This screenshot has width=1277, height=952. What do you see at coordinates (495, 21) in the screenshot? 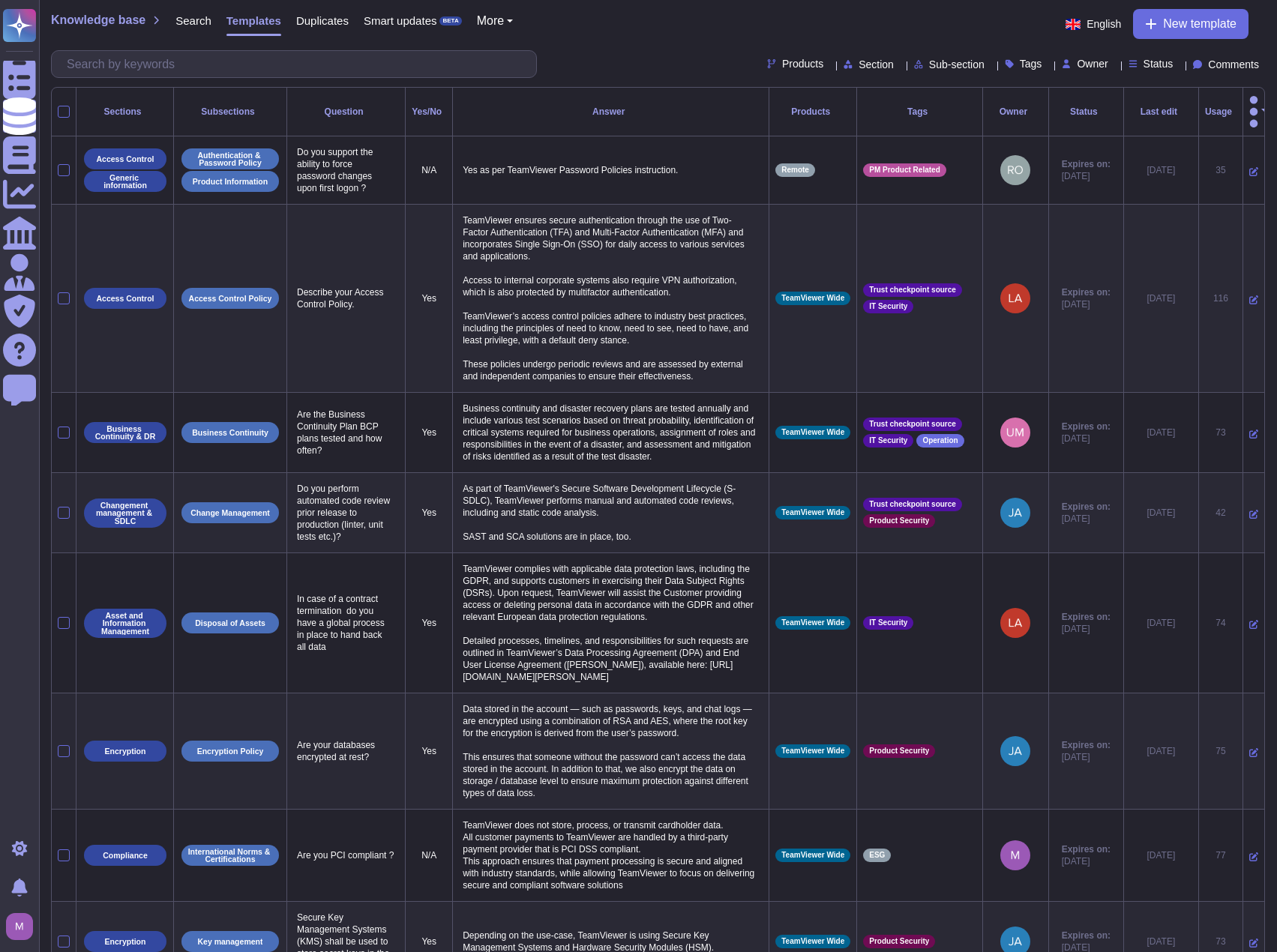
I see `button: More` at bounding box center [495, 21].